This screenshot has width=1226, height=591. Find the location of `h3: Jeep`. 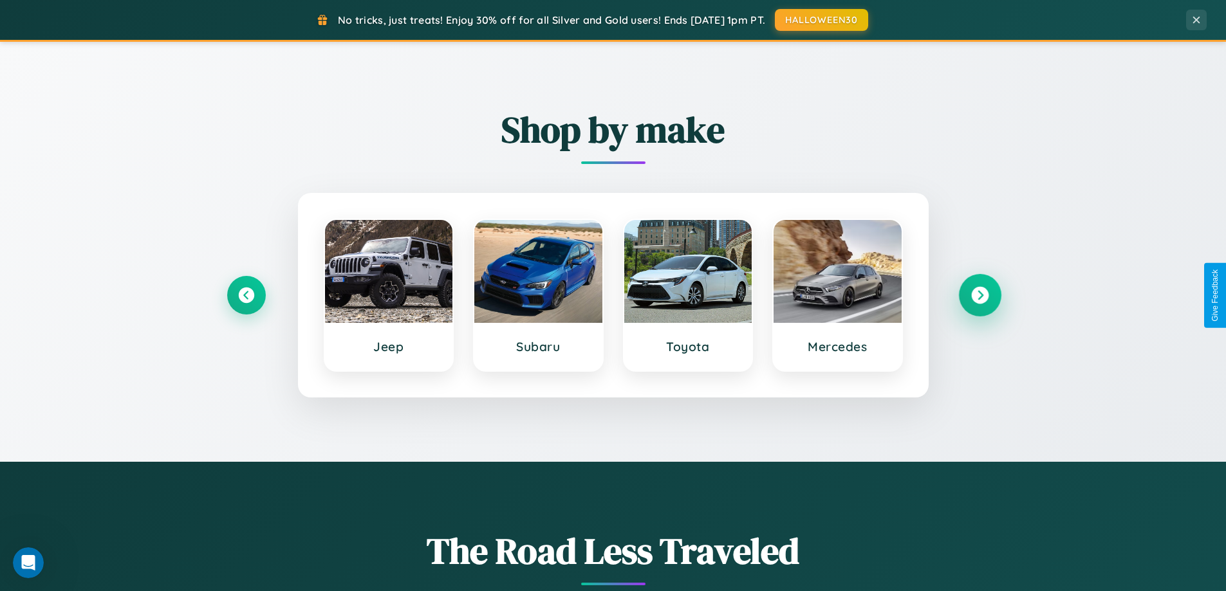

h3: Jeep is located at coordinates (389, 347).